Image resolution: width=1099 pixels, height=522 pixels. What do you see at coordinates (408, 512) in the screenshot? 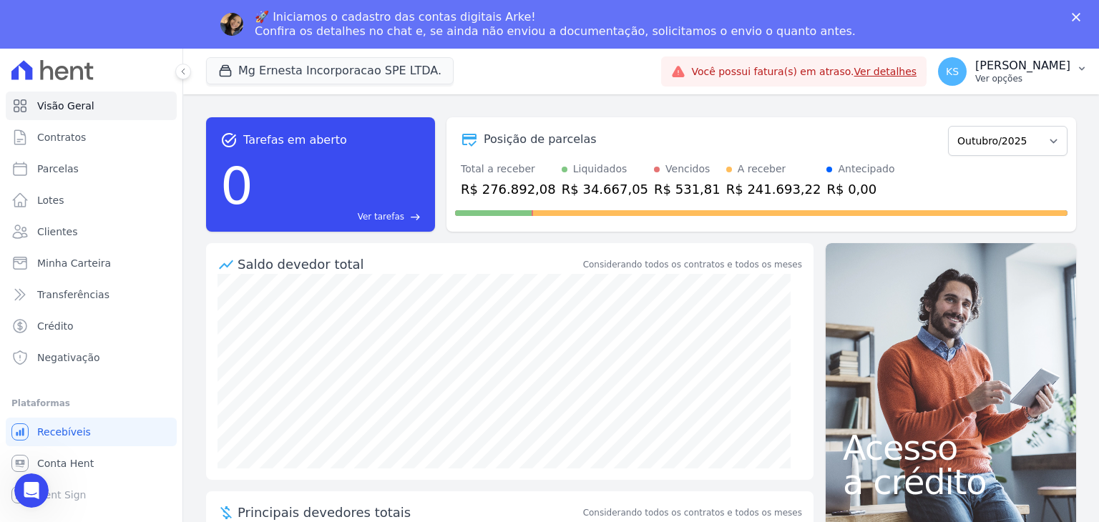
I see `span: Principais devedores totais` at bounding box center [408, 512].